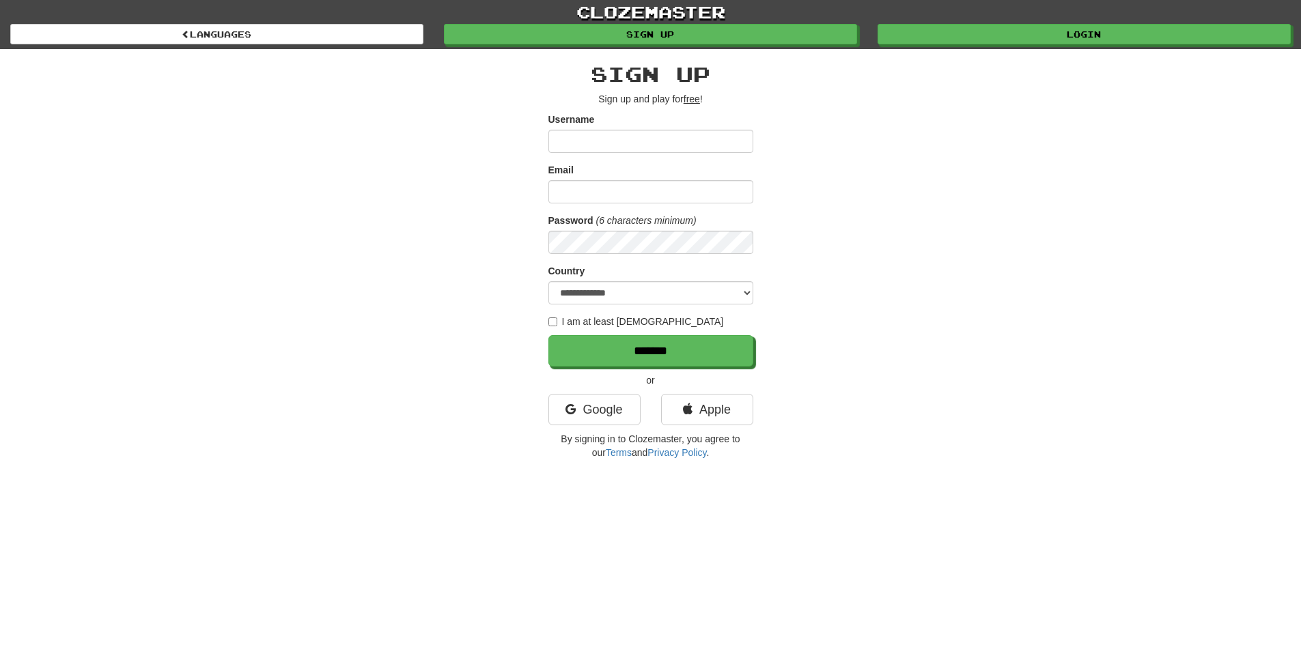 This screenshot has width=1301, height=645. What do you see at coordinates (572, 120) in the screenshot?
I see `label: Username` at bounding box center [572, 120].